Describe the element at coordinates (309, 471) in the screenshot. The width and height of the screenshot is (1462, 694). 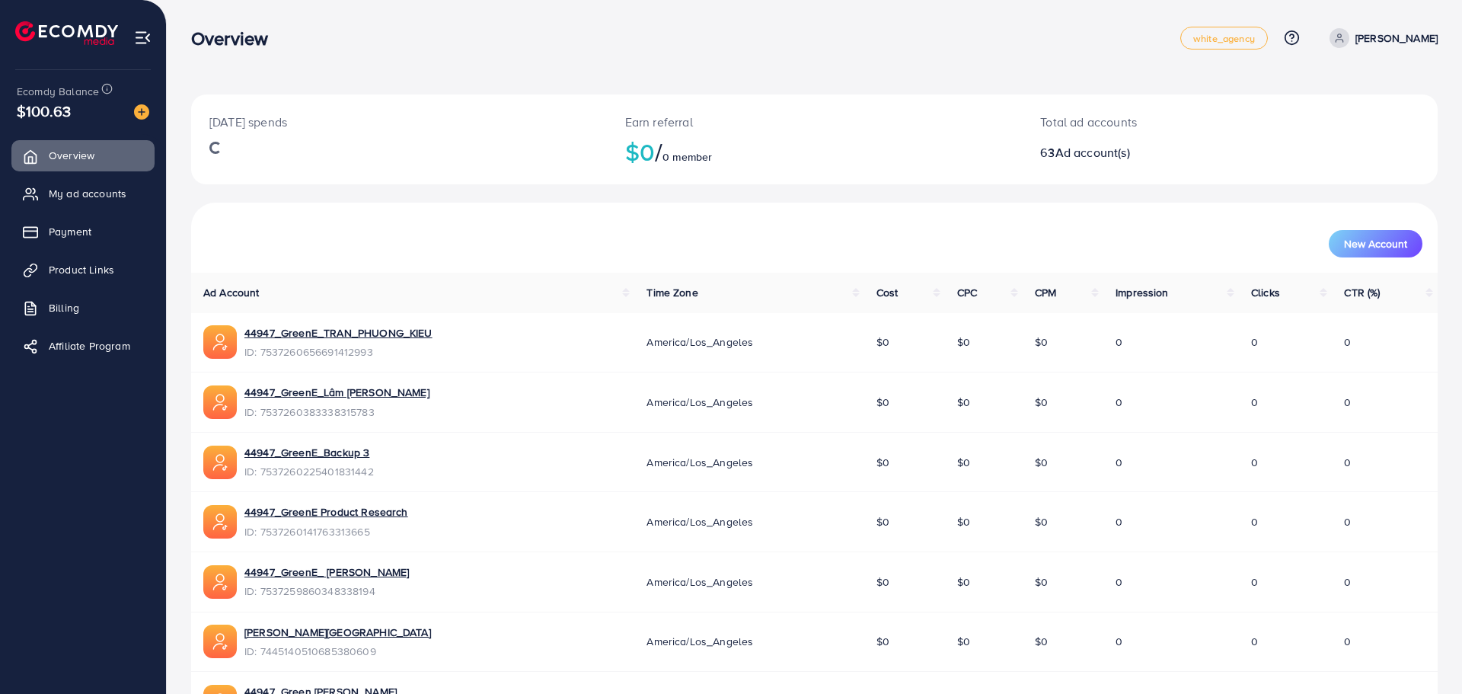
I see `span: ID: 7537260225401831442` at that location.